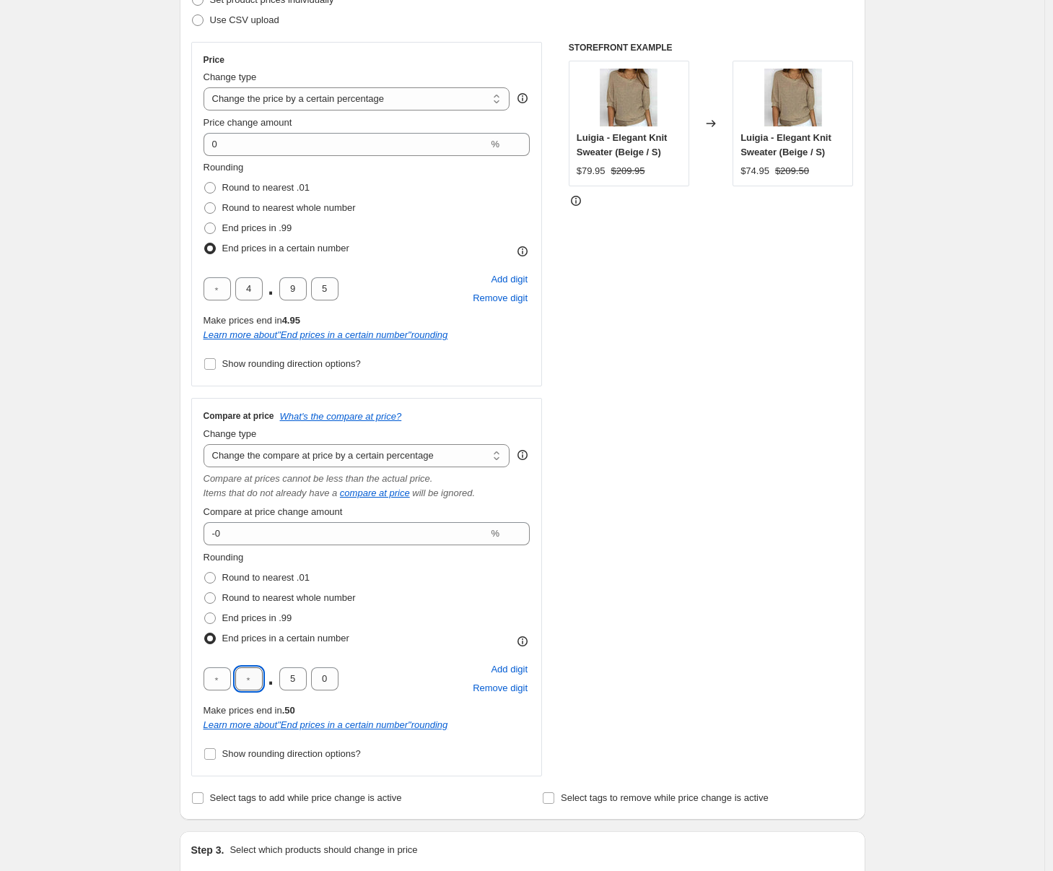  What do you see at coordinates (271, 492) in the screenshot?
I see `i: Items that do not already have a` at bounding box center [271, 492].